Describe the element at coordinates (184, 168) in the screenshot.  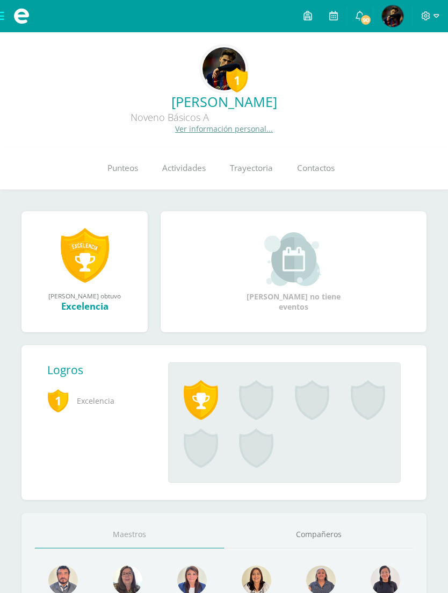
I see `span: Actividades` at that location.